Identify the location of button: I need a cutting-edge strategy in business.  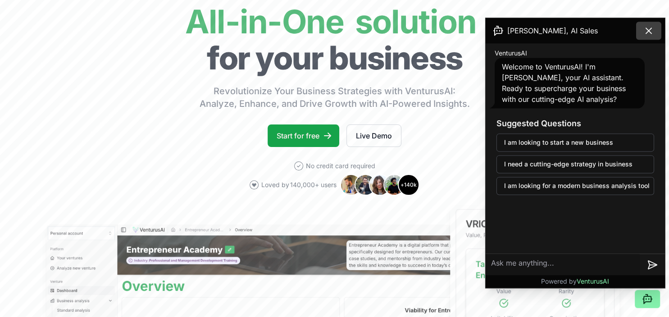
(575, 164).